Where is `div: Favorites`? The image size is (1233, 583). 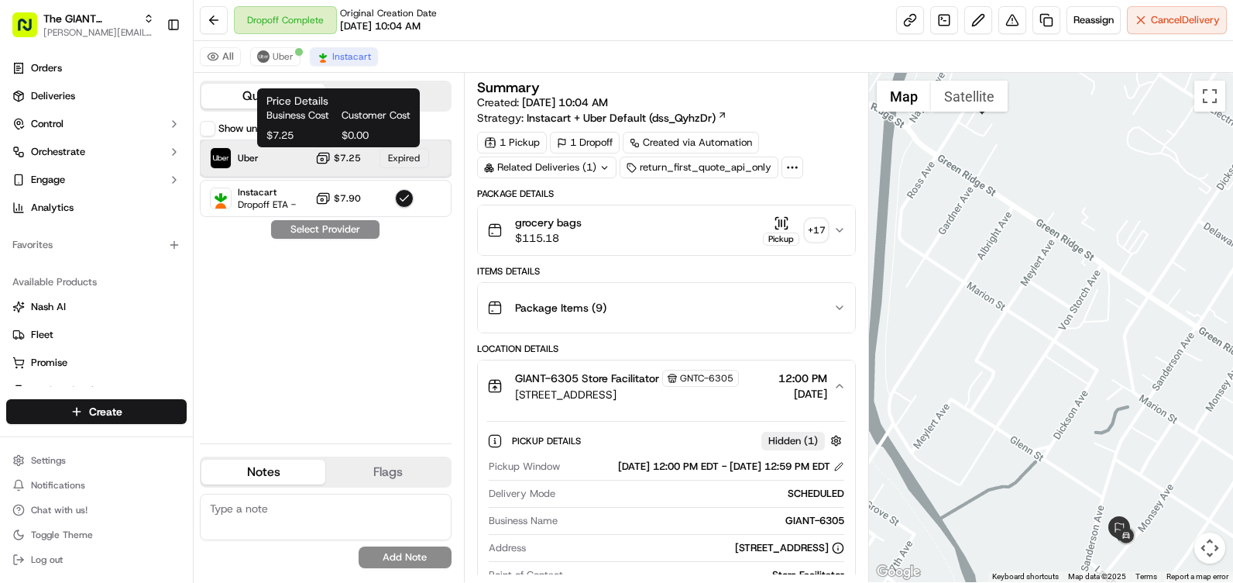
div: Favorites is located at coordinates (96, 245).